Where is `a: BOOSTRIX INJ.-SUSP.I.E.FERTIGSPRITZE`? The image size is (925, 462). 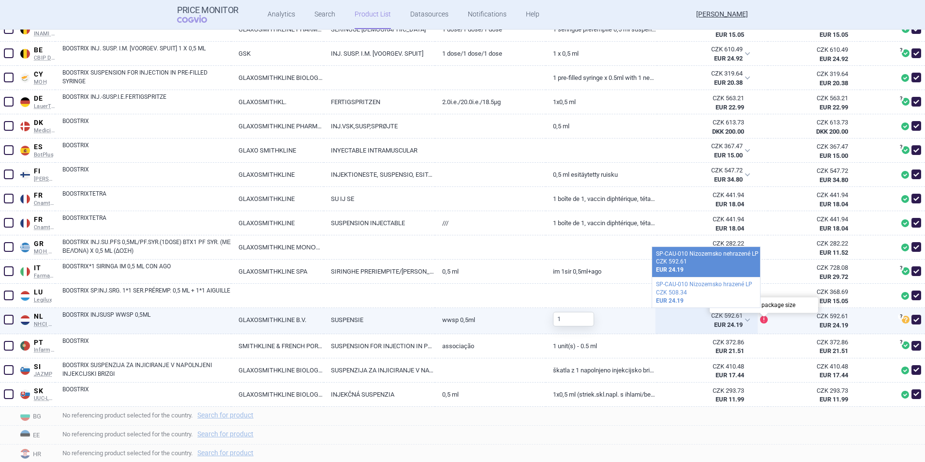
a: BOOSTRIX INJ.-SUSP.I.E.FERTIGSPRITZE is located at coordinates (147, 101).